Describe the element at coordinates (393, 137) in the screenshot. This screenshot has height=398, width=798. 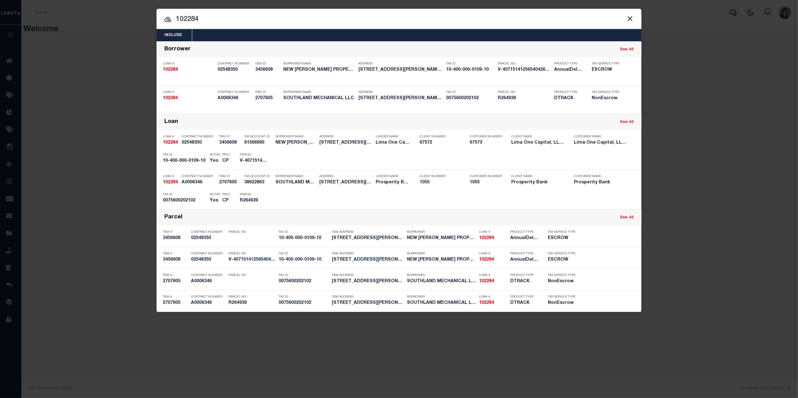
I see `p: Lender Name` at that location.